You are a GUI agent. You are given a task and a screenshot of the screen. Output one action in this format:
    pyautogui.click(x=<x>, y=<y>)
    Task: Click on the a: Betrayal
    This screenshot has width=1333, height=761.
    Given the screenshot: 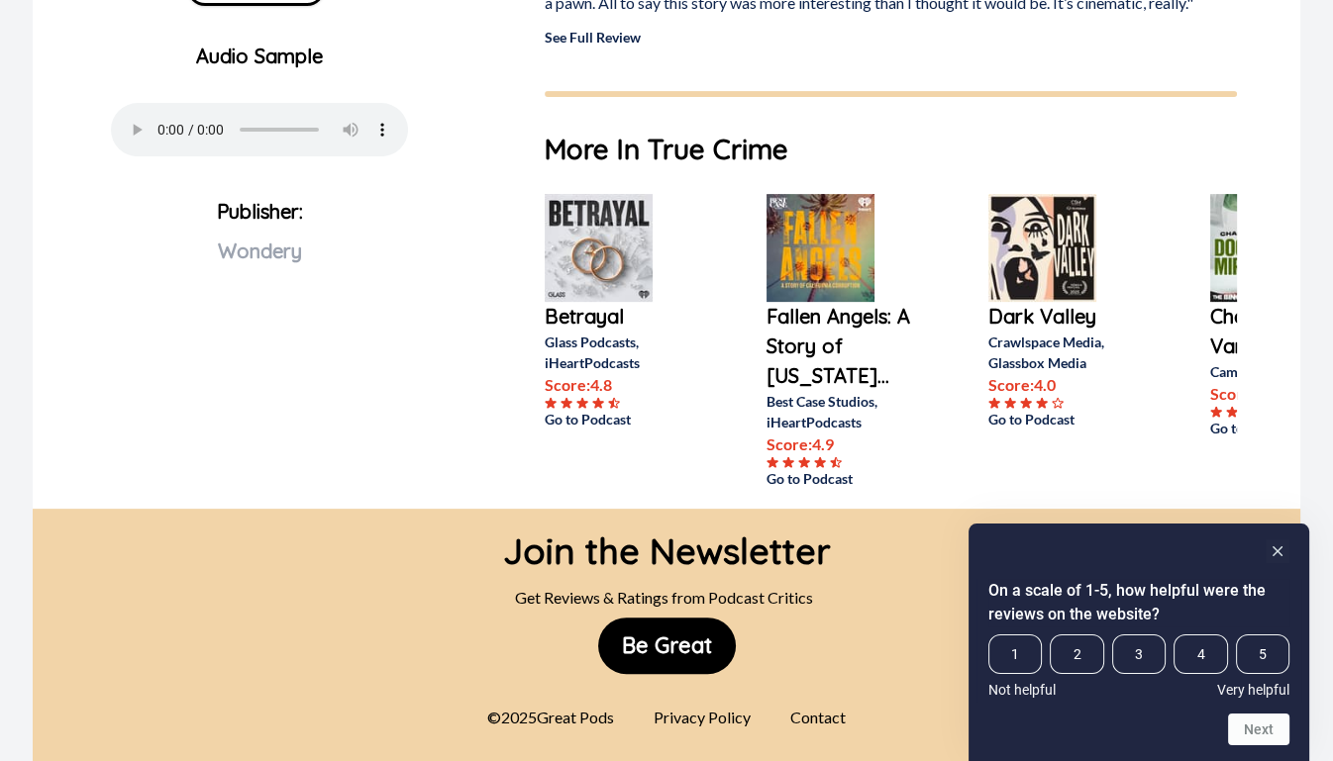 What is the action you would take?
    pyautogui.click(x=624, y=317)
    